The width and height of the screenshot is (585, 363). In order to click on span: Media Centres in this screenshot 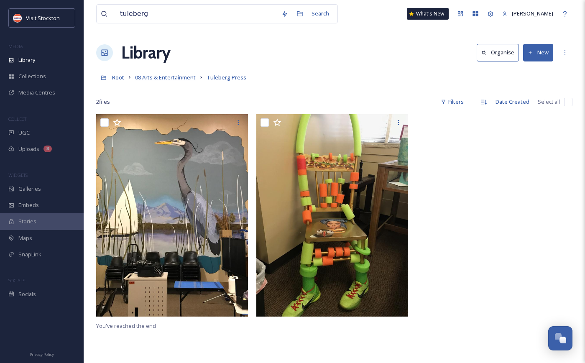, I will do `click(37, 92)`.